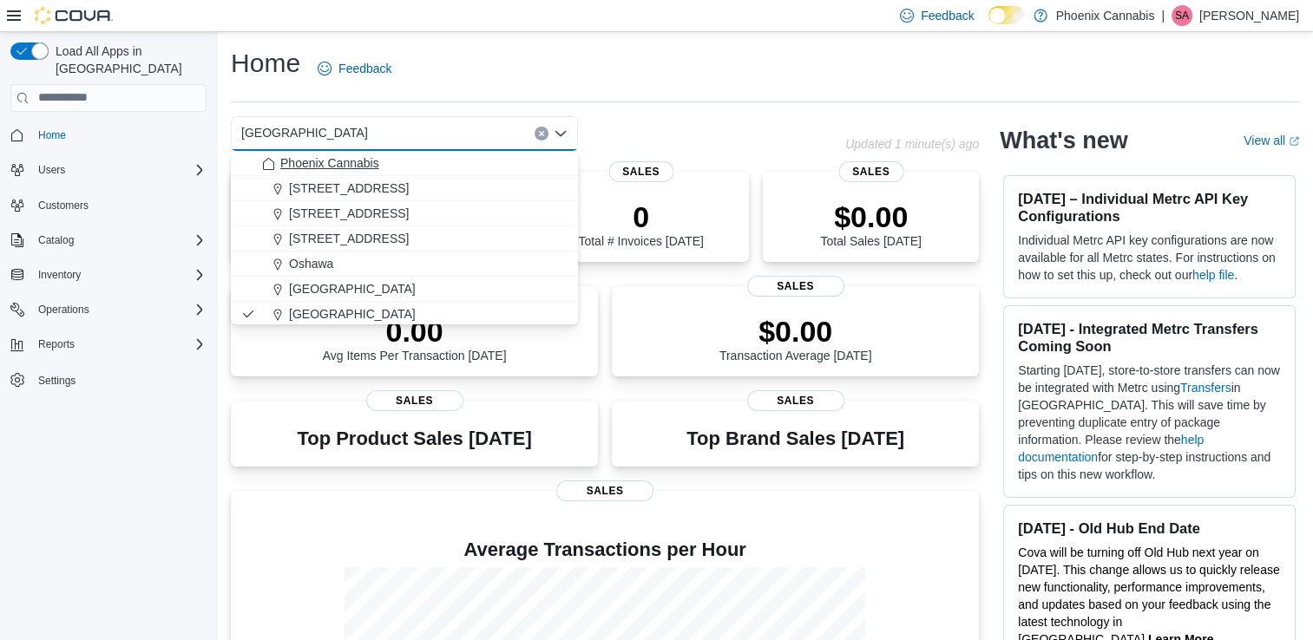 This screenshot has width=1313, height=640. I want to click on button: Close list of options, so click(561, 134).